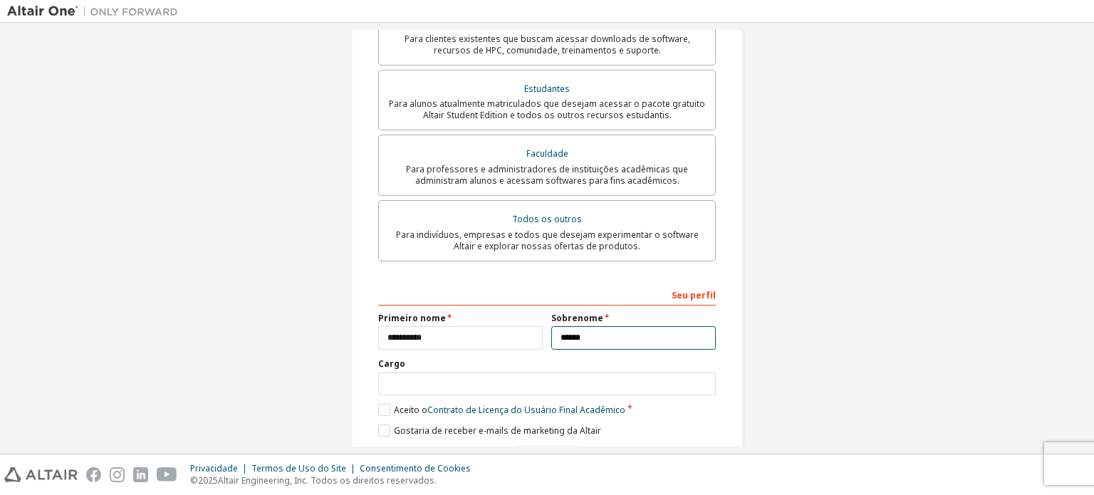  What do you see at coordinates (497, 430) in the screenshot?
I see `font: Gostaria de receber e-mails de marketing da Altair` at bounding box center [497, 430].